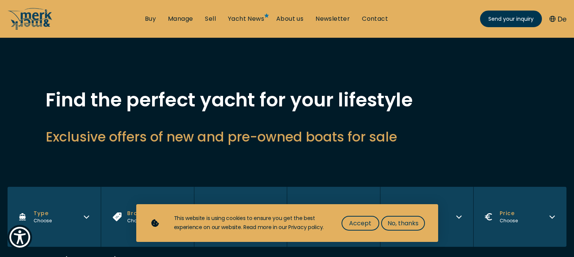 This screenshot has width=574, height=257. What do you see at coordinates (511, 19) in the screenshot?
I see `span: Send your inquiry` at bounding box center [511, 19].